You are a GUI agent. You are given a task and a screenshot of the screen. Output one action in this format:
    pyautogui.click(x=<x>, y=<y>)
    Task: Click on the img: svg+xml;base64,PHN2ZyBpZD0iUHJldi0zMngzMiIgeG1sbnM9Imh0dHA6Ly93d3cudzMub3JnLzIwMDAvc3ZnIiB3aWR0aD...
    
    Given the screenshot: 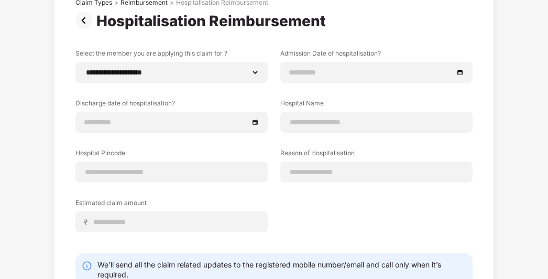 What is the action you would take?
    pyautogui.click(x=86, y=20)
    